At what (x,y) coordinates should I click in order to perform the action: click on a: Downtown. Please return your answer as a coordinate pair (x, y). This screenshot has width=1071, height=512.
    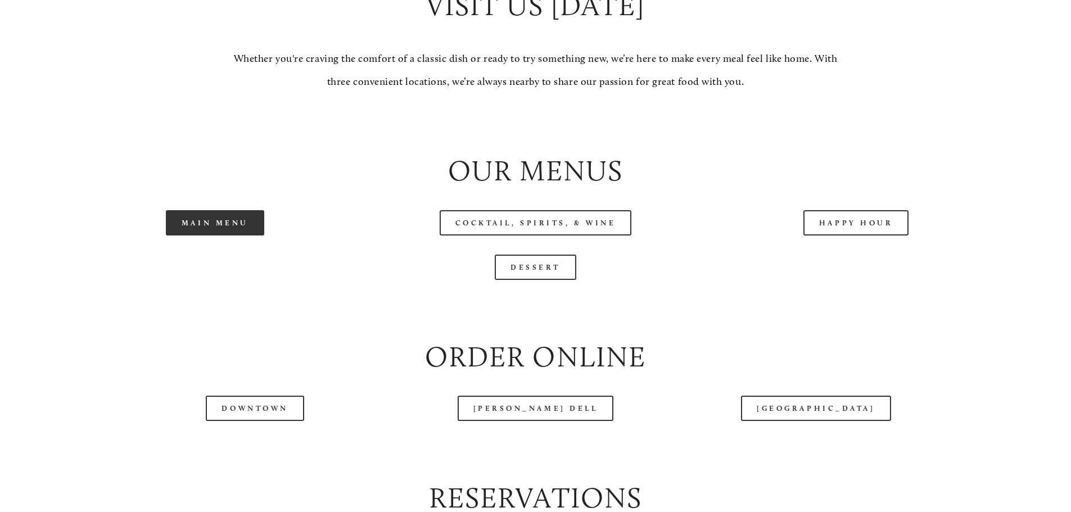
    Looking at the image, I should click on (255, 408).